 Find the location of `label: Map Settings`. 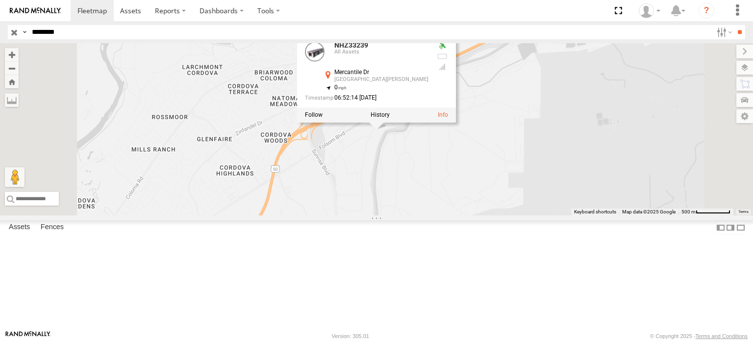

label: Map Settings is located at coordinates (745, 116).